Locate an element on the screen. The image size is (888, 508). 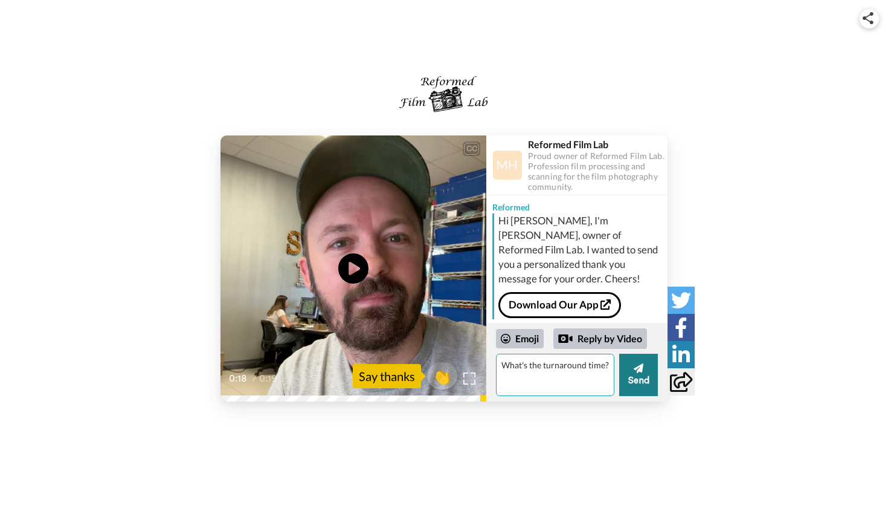
img: logo is located at coordinates (443, 93).